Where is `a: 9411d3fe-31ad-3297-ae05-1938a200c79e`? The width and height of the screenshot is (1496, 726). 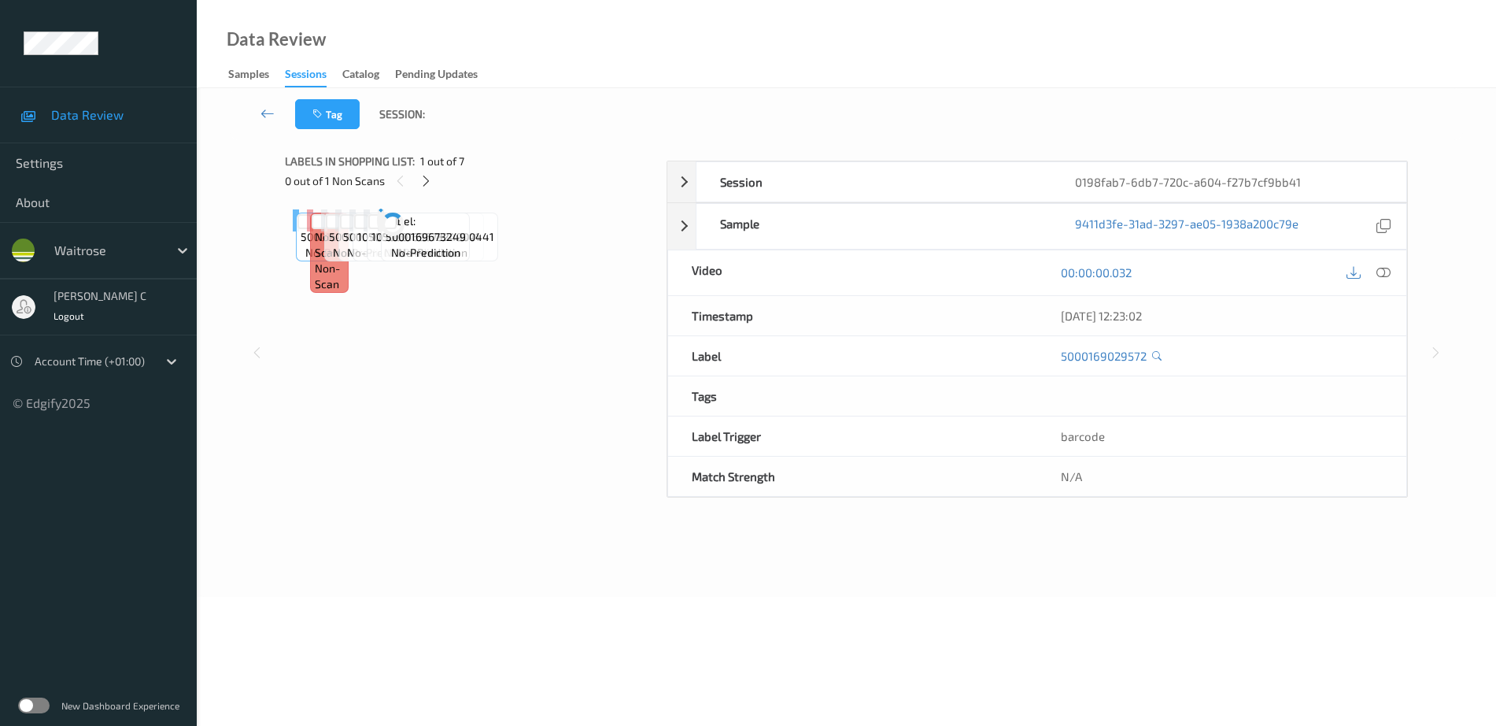 a: 9411d3fe-31ad-3297-ae05-1938a200c79e is located at coordinates (1187, 226).